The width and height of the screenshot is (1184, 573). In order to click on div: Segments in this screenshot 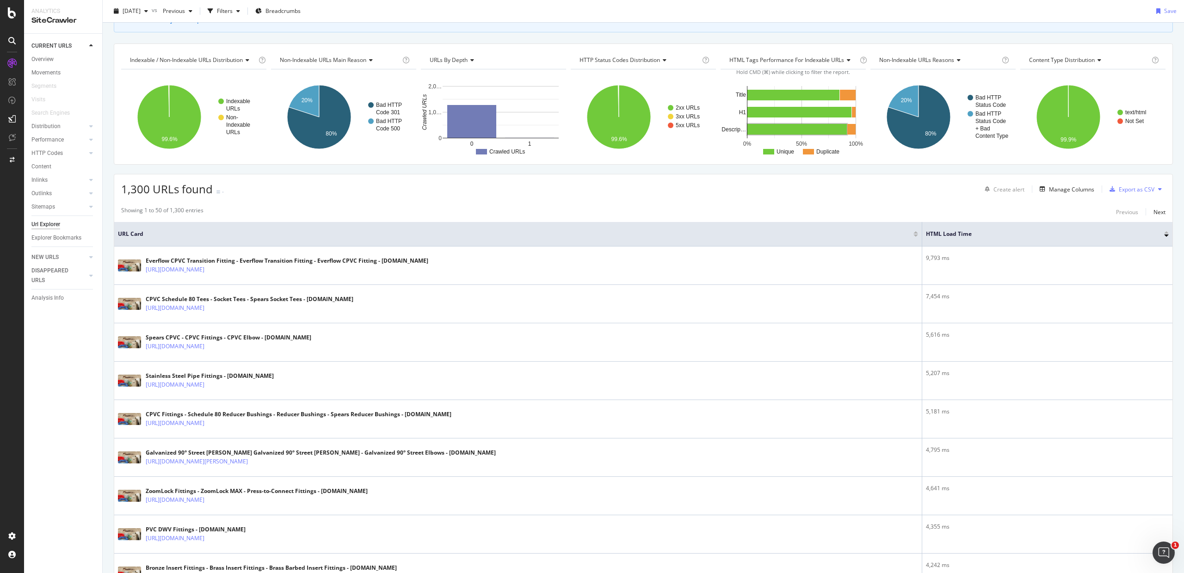, I will do `click(44, 86)`.